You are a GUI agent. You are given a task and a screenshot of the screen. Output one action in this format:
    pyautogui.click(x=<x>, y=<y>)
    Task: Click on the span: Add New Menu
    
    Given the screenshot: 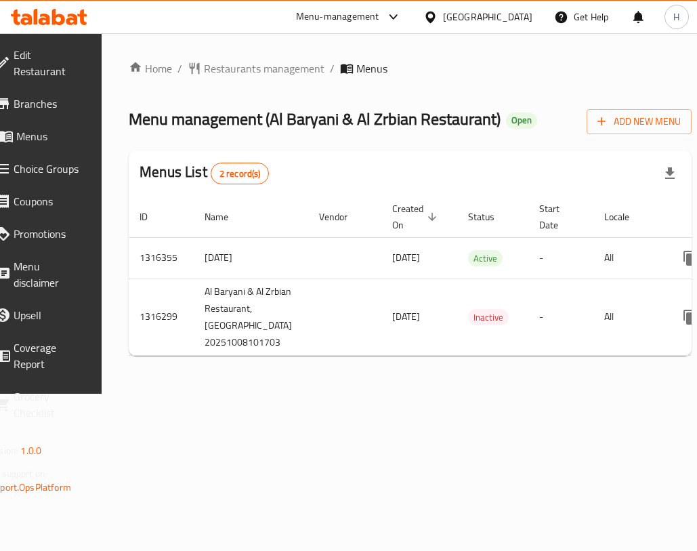 What is the action you would take?
    pyautogui.click(x=639, y=121)
    